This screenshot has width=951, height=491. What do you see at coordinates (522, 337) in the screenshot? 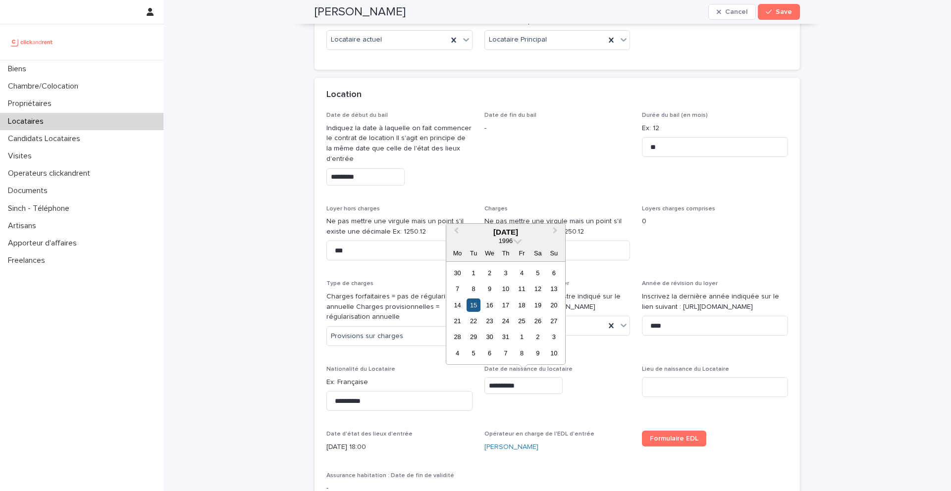
I see `div: Choose Friday, 1 November 1996` at bounding box center [522, 337].